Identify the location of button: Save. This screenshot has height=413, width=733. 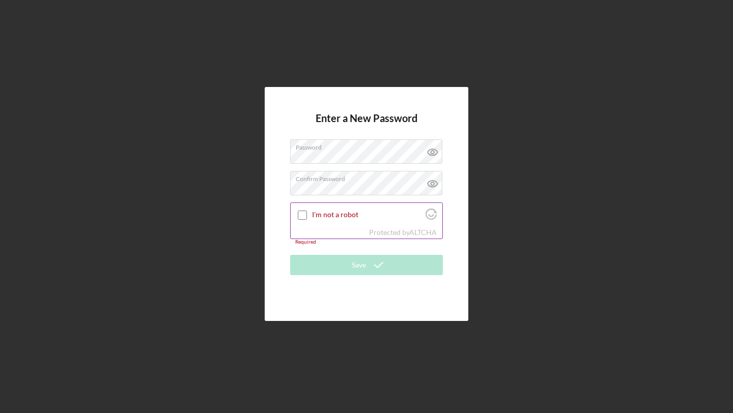
(367, 265).